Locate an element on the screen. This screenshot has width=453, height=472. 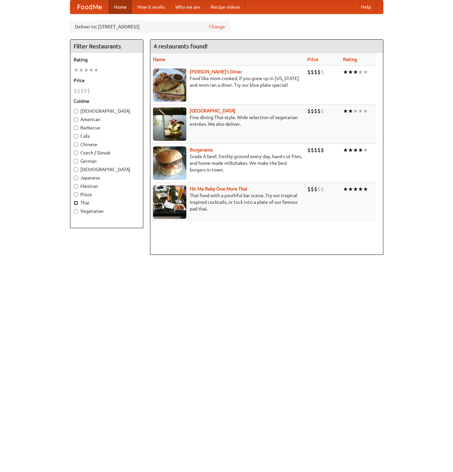
label: Cafe is located at coordinates (107, 136).